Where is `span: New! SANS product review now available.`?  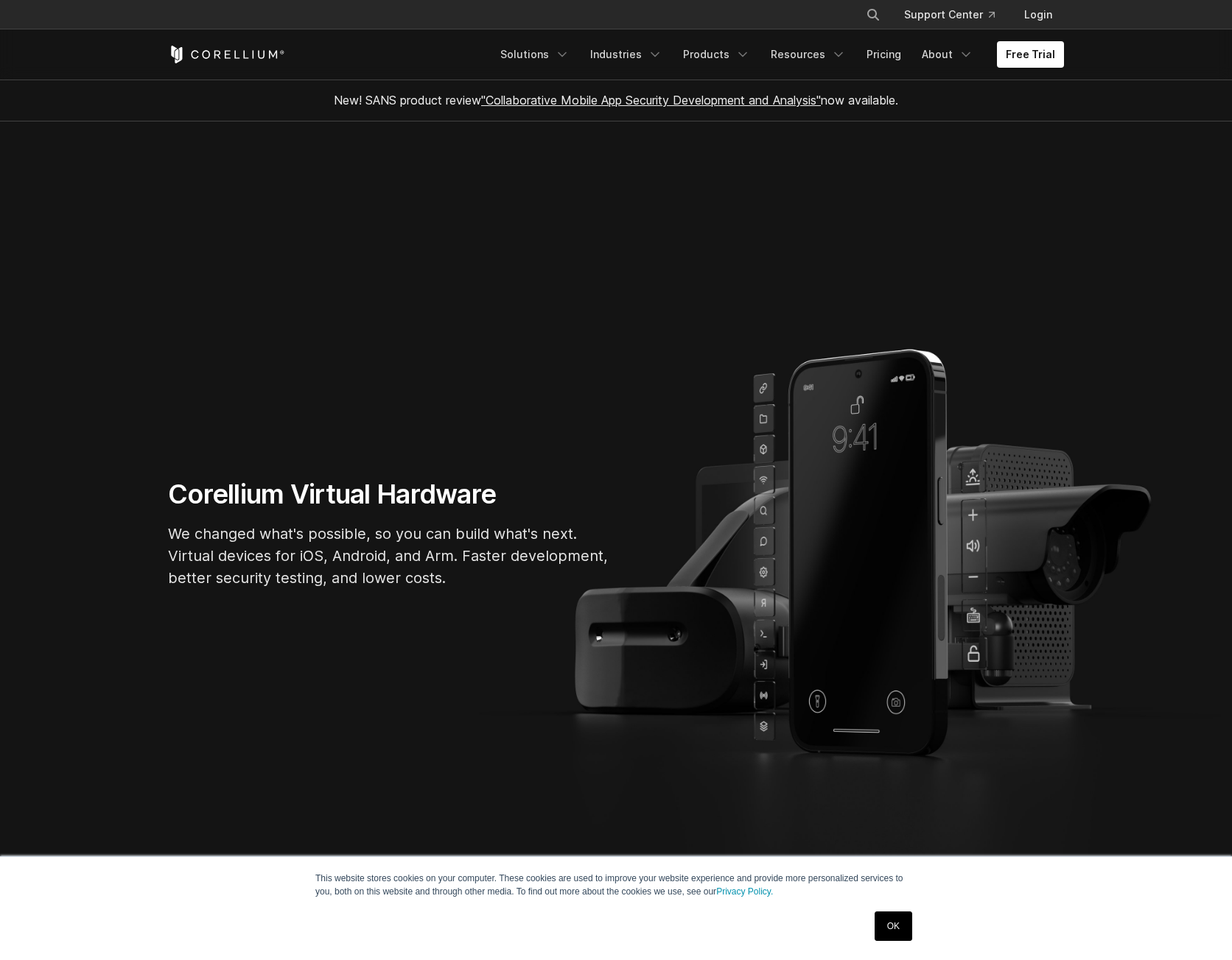 span: New! SANS product review now available. is located at coordinates (616, 100).